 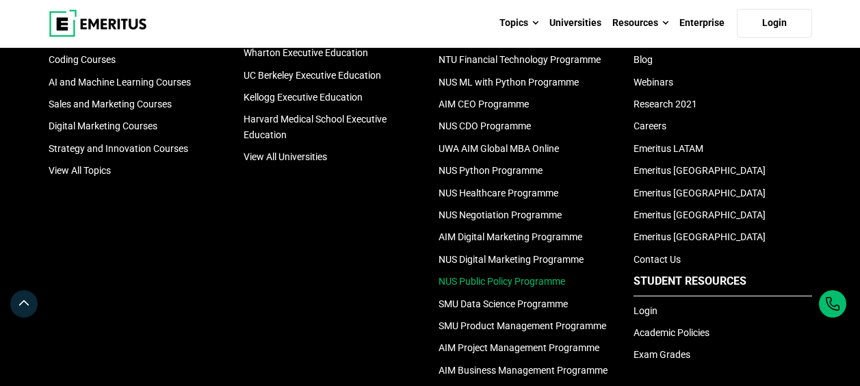 I want to click on a: NUS Negotiation Programme, so click(x=500, y=215).